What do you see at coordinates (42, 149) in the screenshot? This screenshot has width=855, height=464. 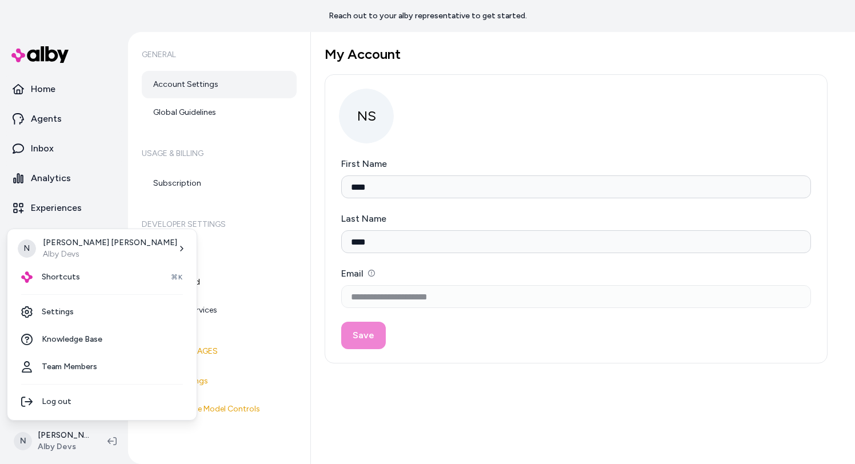 I see `p: Inbox` at bounding box center [42, 149].